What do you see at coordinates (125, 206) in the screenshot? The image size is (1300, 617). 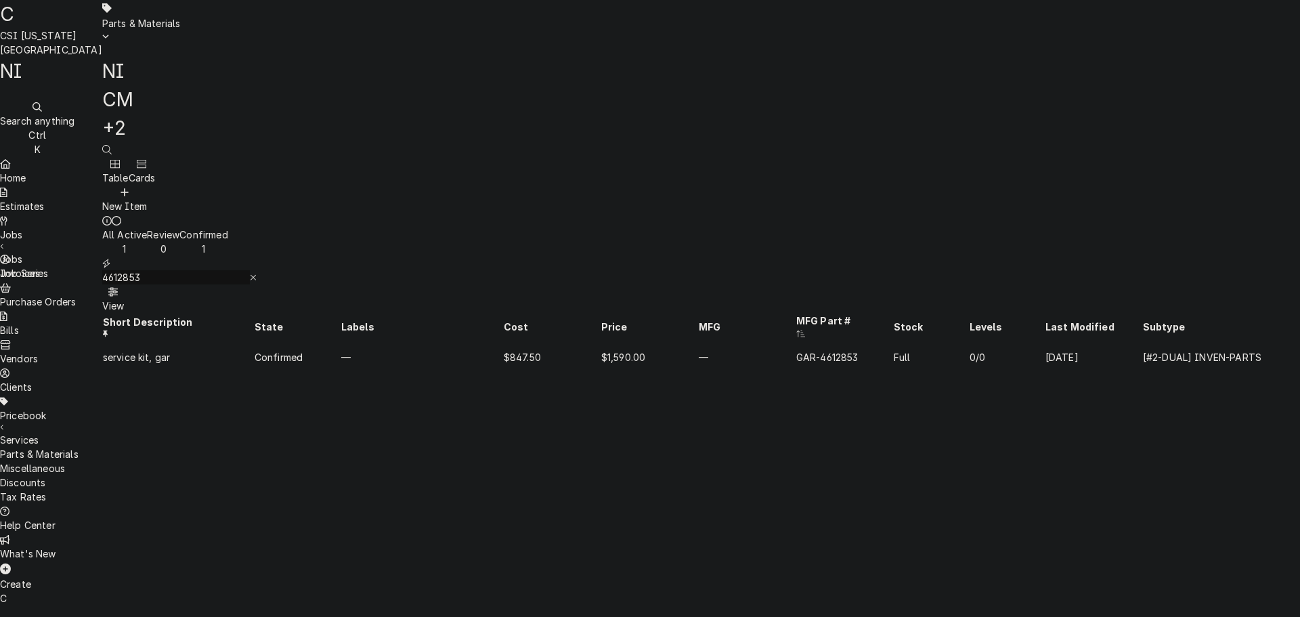 I see `span: New Item` at bounding box center [125, 206].